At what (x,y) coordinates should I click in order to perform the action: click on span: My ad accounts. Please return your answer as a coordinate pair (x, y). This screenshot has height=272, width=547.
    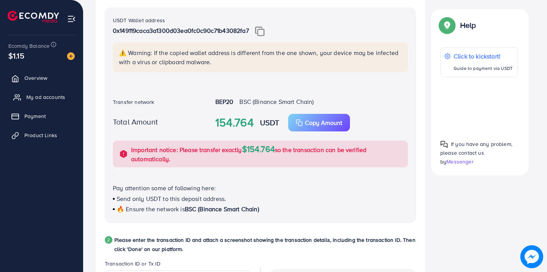
    Looking at the image, I should click on (46, 97).